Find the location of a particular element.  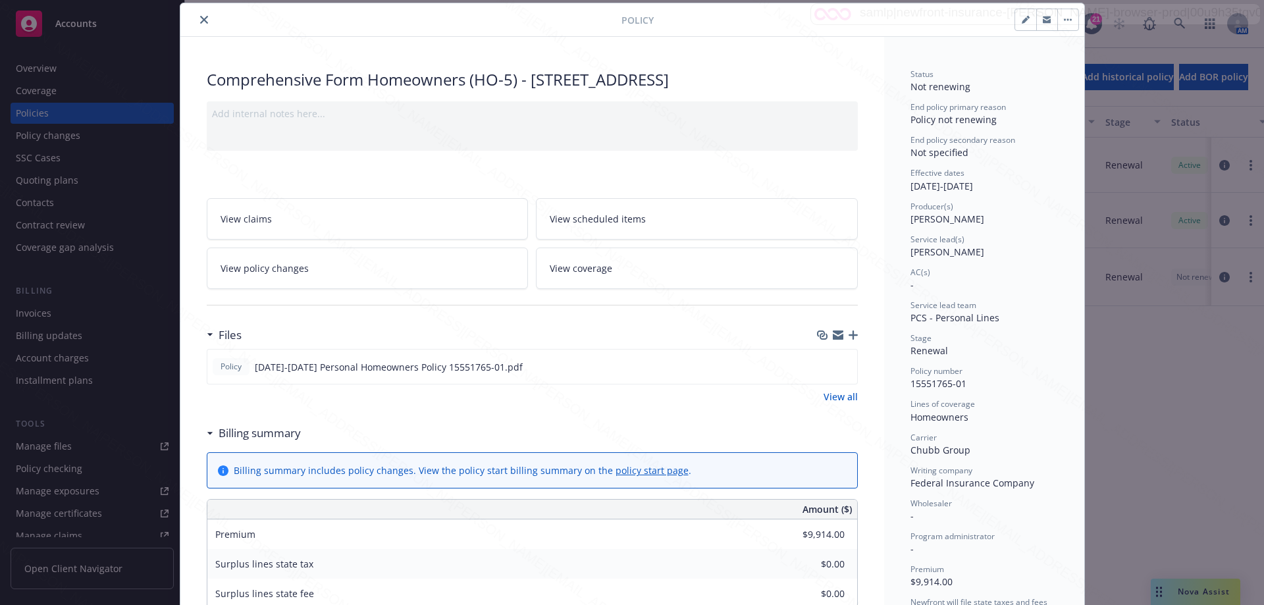

div: Homeowners is located at coordinates (984, 417).